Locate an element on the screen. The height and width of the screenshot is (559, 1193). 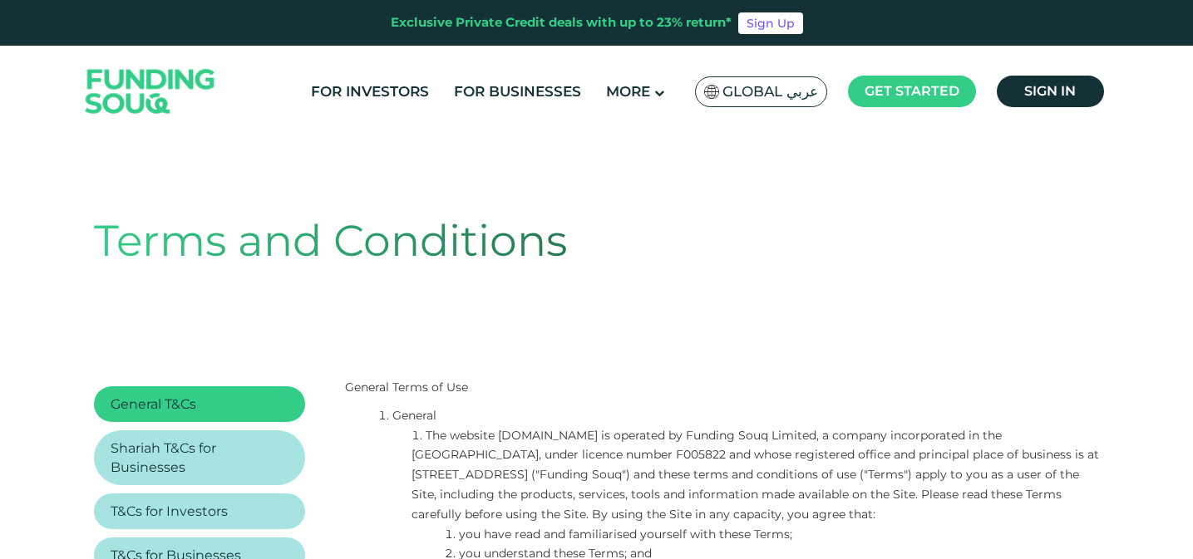
span: More is located at coordinates (627, 91).